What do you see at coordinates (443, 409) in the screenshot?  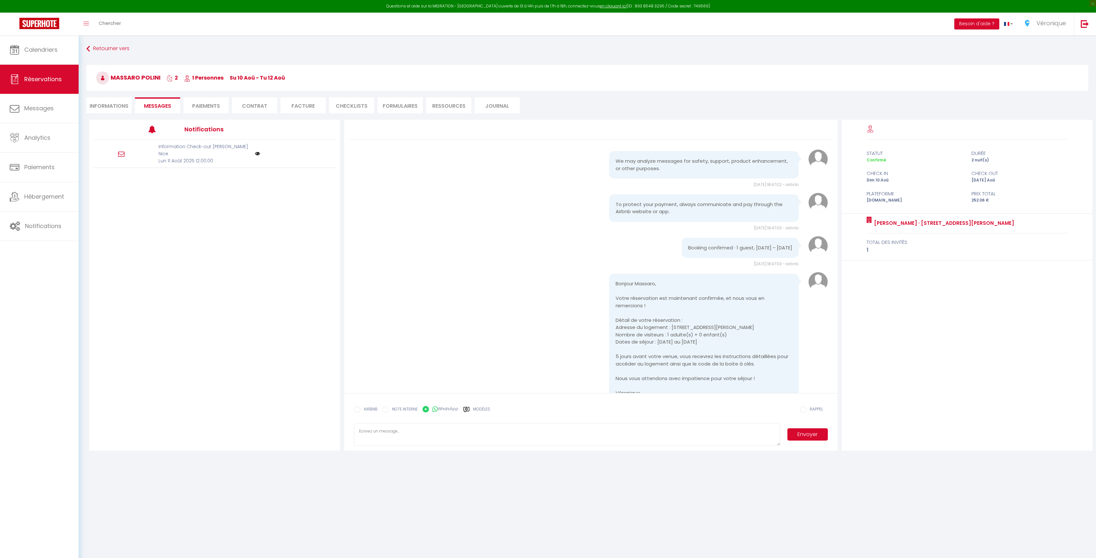 I see `label: WhatsApp` at bounding box center [443, 409].